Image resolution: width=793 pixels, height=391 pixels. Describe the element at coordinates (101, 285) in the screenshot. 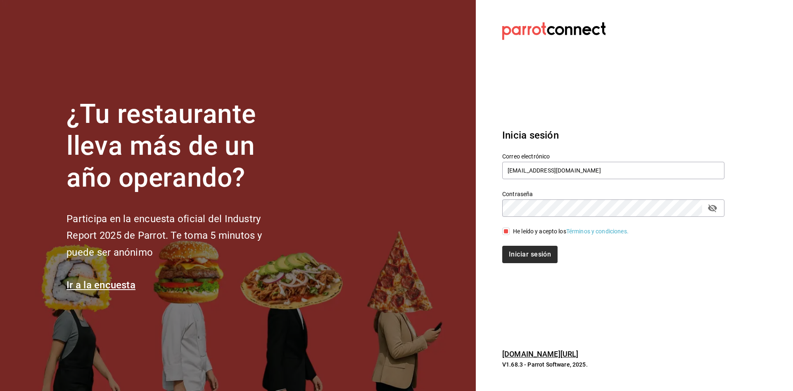

I see `a: Ir a la encuesta` at that location.